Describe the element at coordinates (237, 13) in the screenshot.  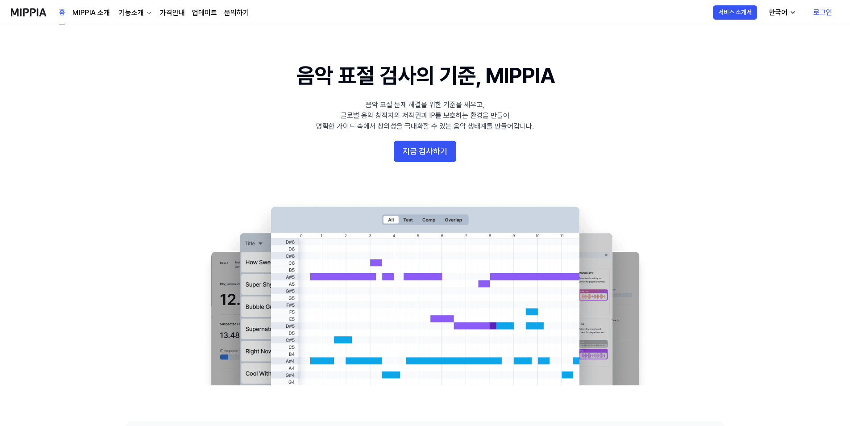
I see `a: 문의하기` at that location.